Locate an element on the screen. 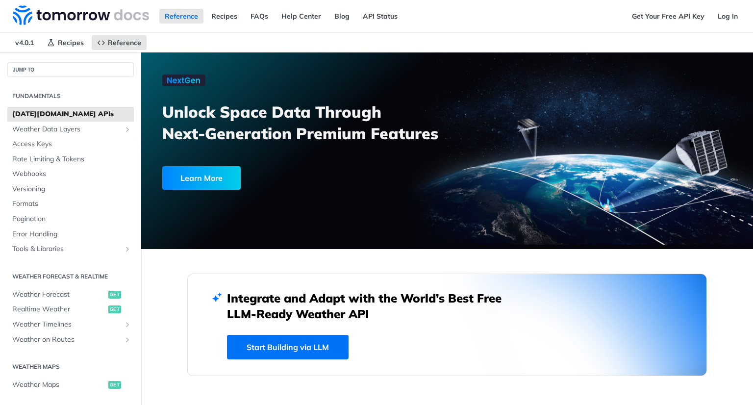 This screenshot has width=753, height=405. button: Show subpages for Weather Timelines is located at coordinates (128, 325).